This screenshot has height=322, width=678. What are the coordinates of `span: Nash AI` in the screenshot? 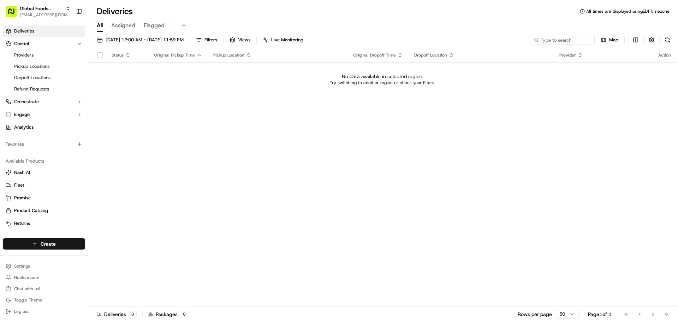 It's located at (22, 172).